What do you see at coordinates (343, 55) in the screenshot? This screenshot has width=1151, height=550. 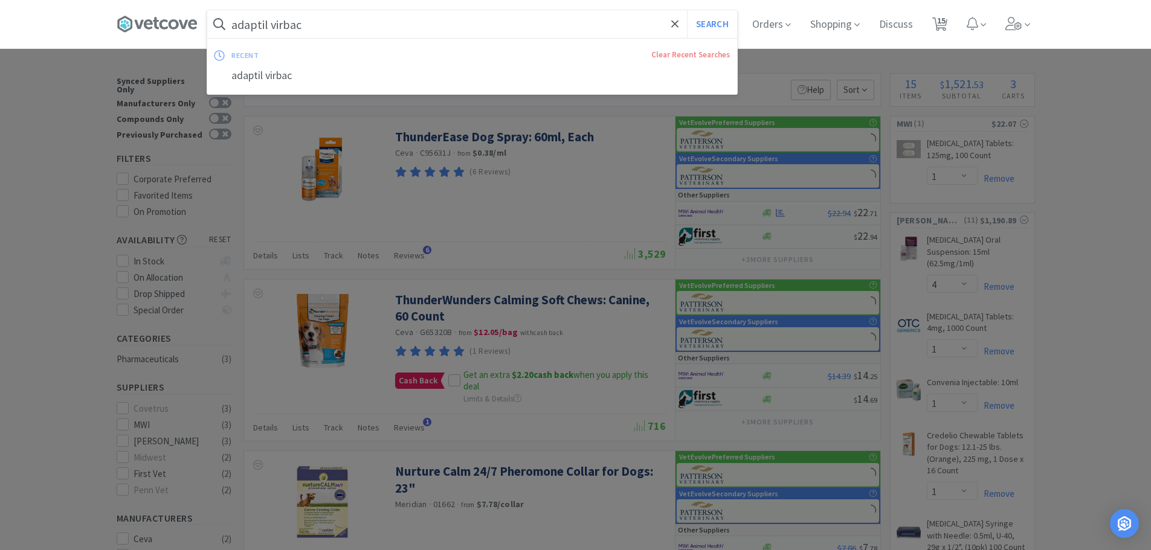 I see `div: recent` at bounding box center [343, 55].